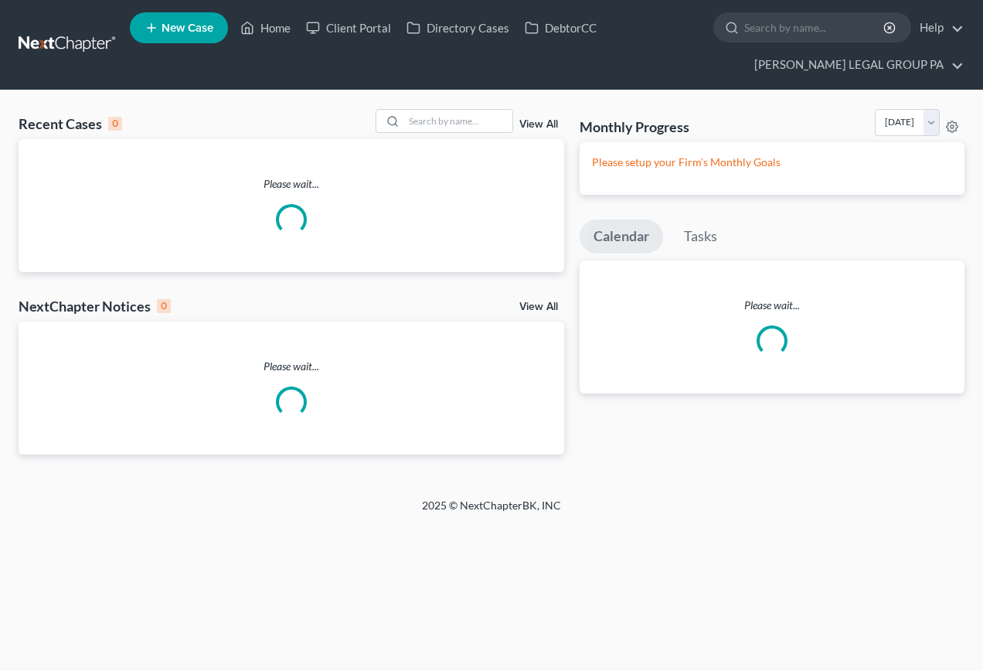  Describe the element at coordinates (265, 28) in the screenshot. I see `a: Home` at that location.